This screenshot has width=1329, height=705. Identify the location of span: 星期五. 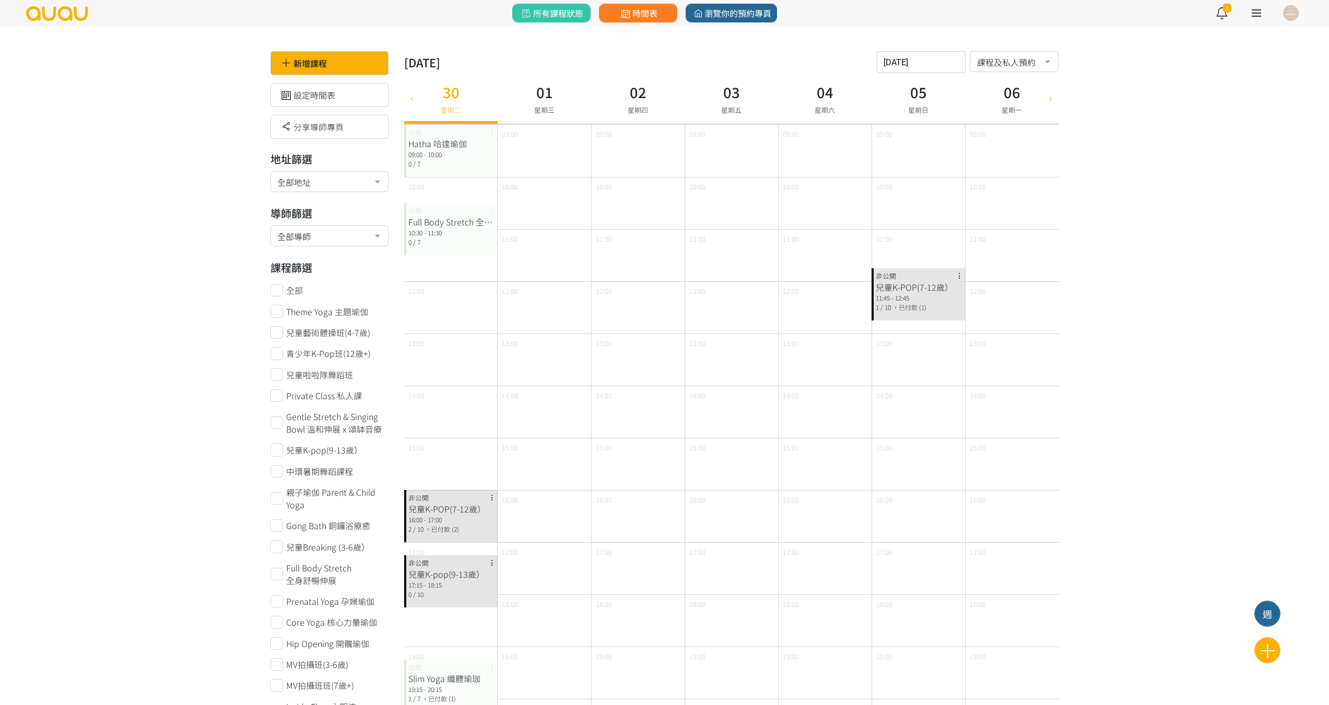
(731, 110).